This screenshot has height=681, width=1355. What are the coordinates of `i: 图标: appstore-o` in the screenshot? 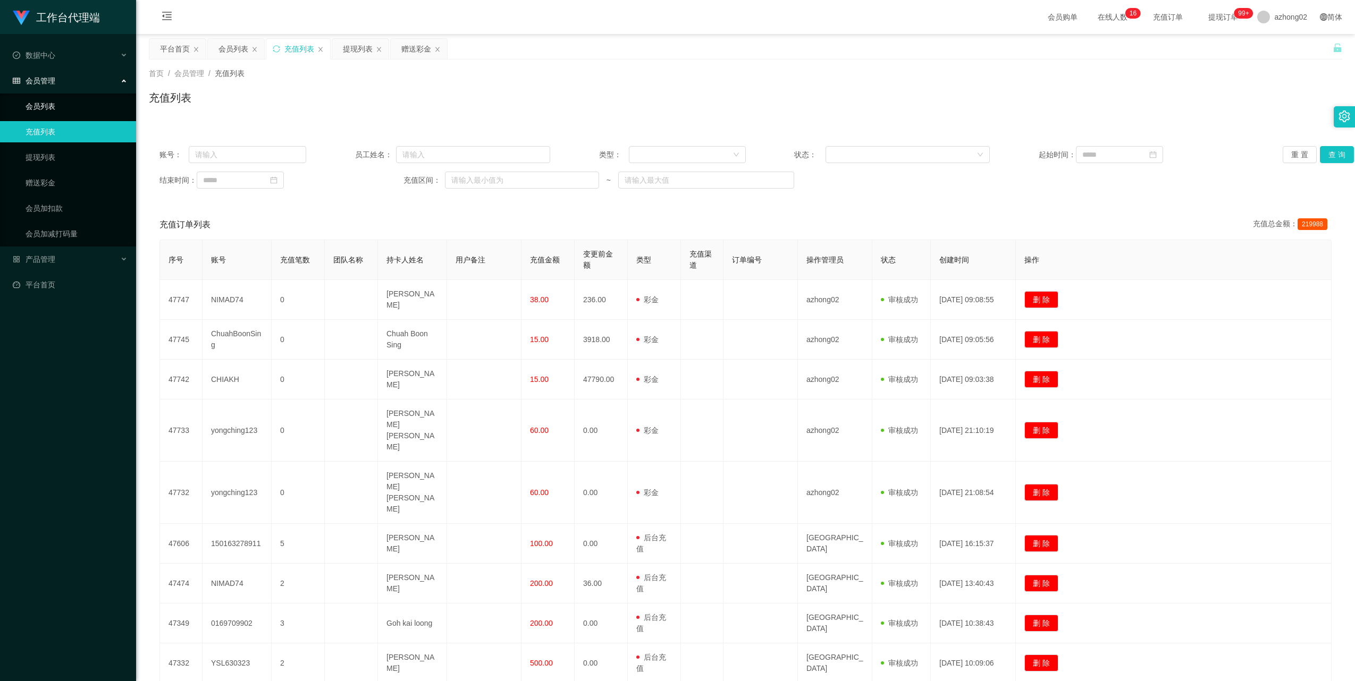 It's located at (16, 259).